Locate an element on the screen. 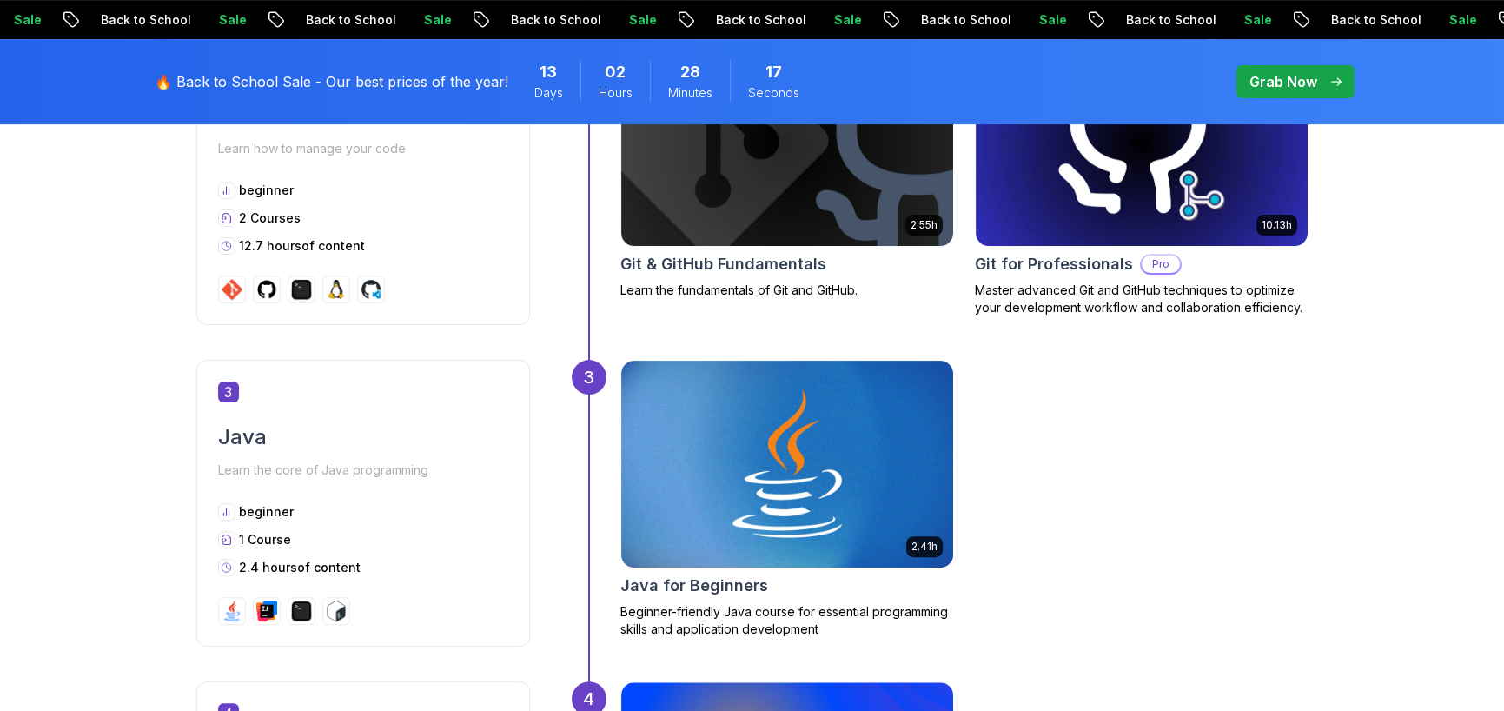  img: Git & GitHub Fundamentals card is located at coordinates (787, 143).